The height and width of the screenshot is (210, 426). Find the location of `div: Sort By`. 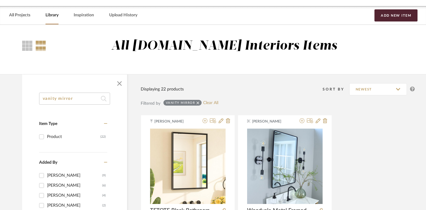

div: Sort By is located at coordinates (336, 89).